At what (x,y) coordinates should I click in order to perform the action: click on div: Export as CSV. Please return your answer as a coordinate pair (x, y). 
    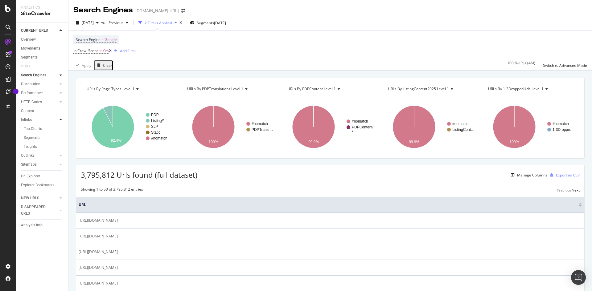
    Looking at the image, I should click on (567, 175).